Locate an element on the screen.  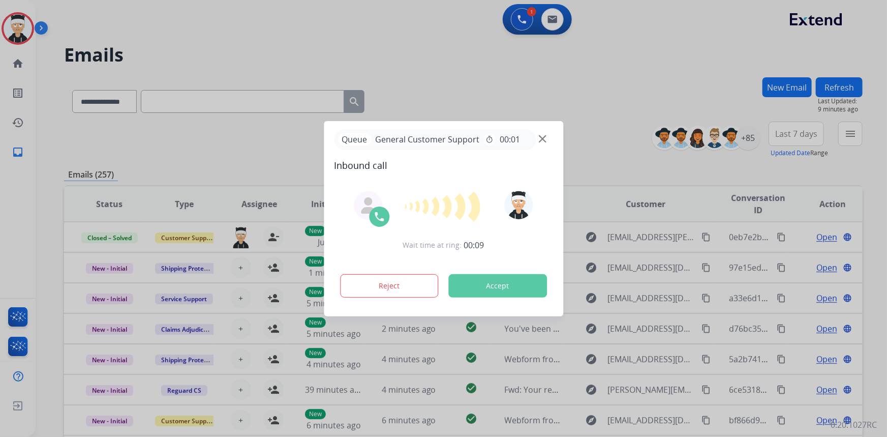
img: agent-avatar is located at coordinates (368, 205).